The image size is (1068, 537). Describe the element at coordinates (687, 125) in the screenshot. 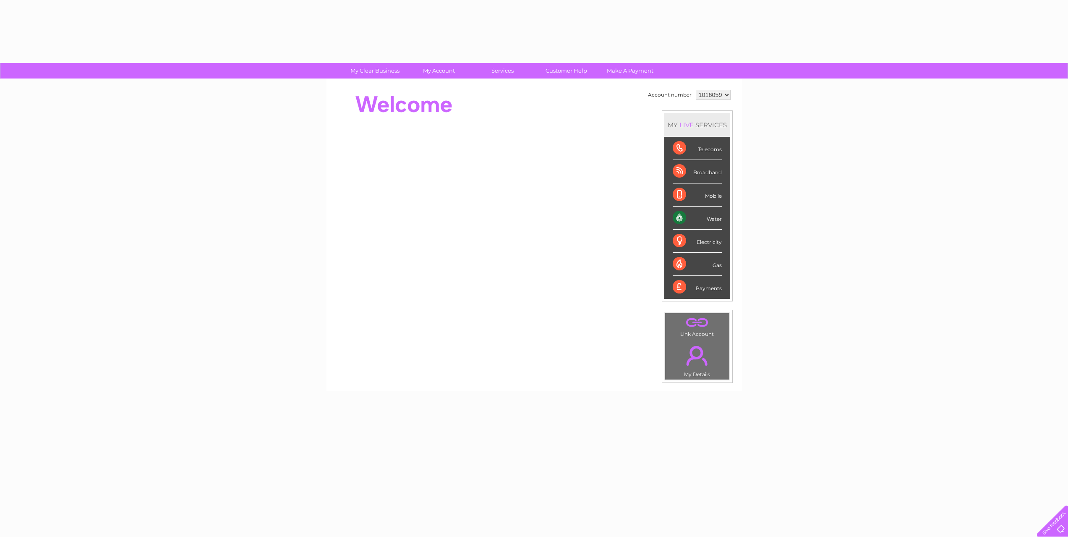

I see `div: LIVE` at that location.